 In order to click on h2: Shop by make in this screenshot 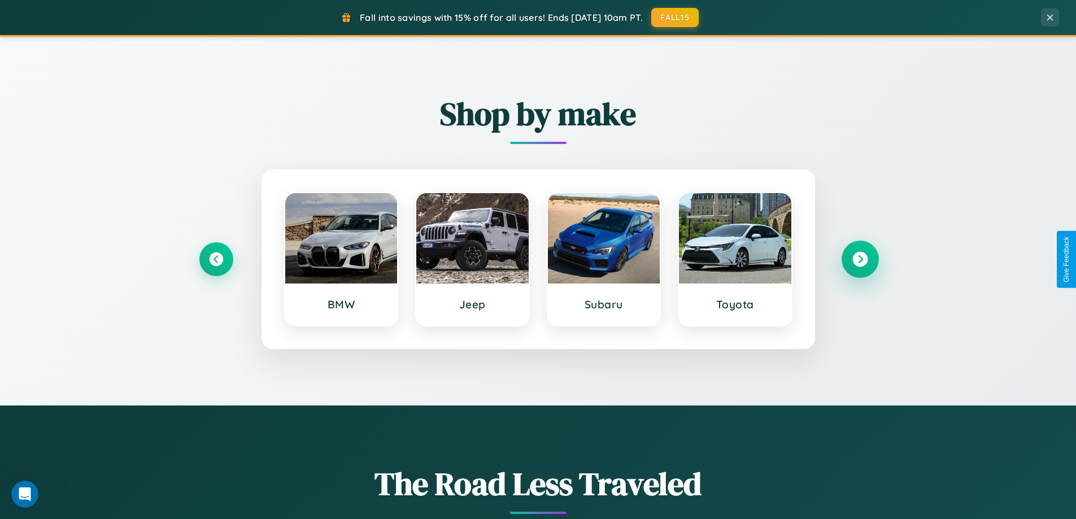, I will do `click(538, 114)`.